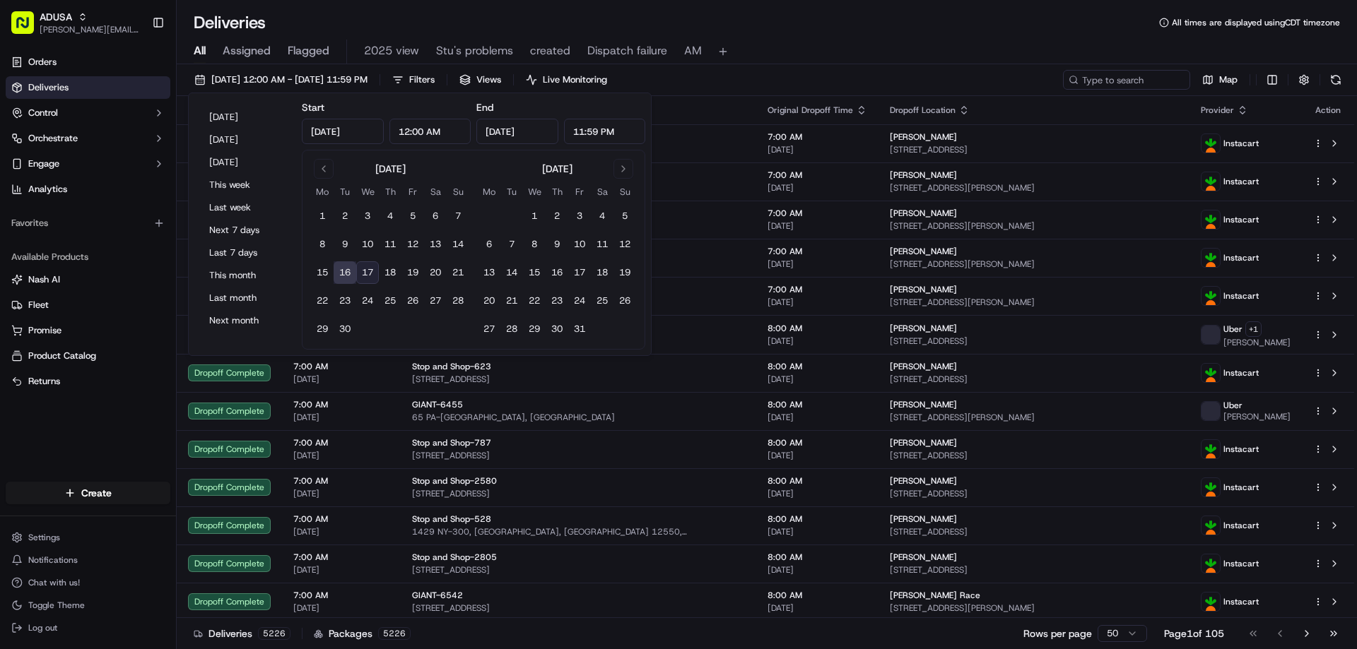 Image resolution: width=1357 pixels, height=649 pixels. Describe the element at coordinates (88, 223) in the screenshot. I see `div: Favorites` at that location.